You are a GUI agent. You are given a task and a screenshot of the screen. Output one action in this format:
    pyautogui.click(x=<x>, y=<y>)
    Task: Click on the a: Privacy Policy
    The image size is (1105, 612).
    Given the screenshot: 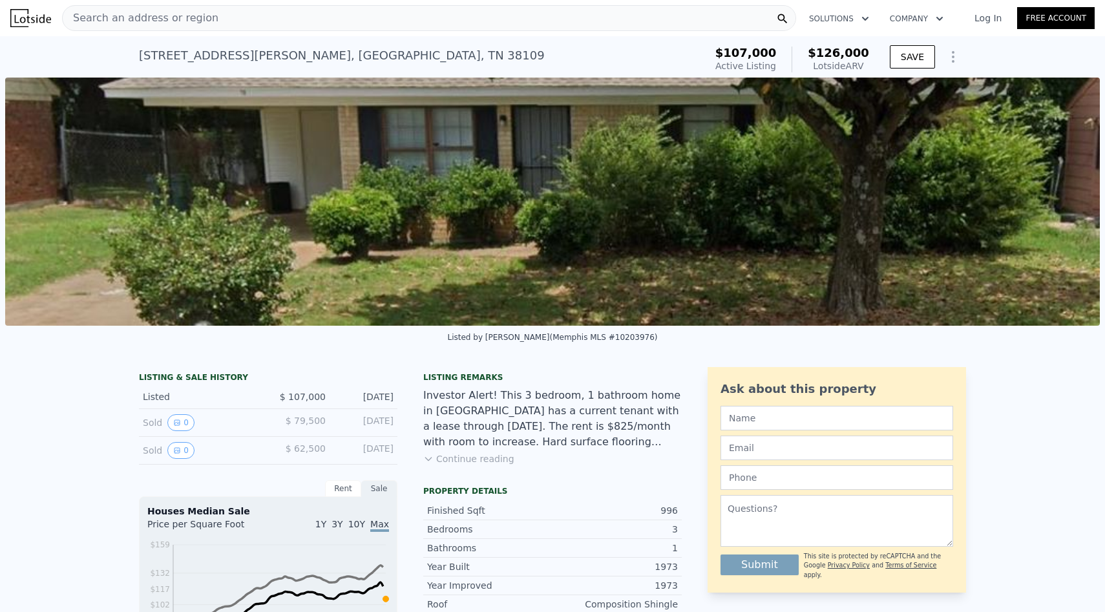 What is the action you would take?
    pyautogui.click(x=849, y=565)
    